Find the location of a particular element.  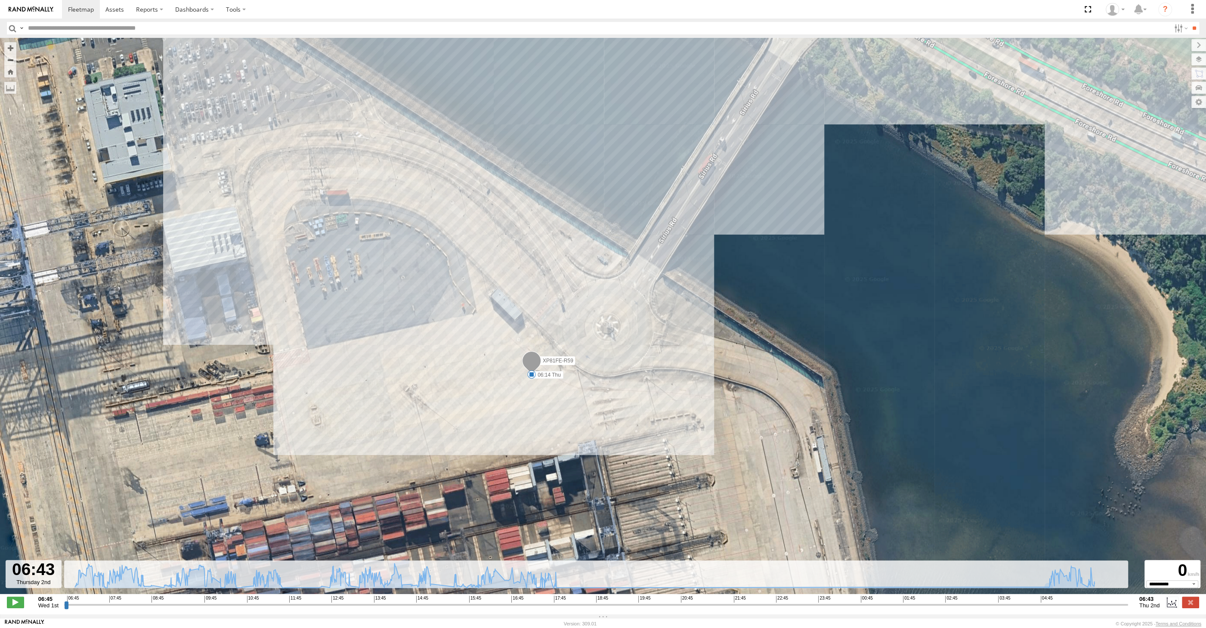

span: 09:45 is located at coordinates (211, 599).